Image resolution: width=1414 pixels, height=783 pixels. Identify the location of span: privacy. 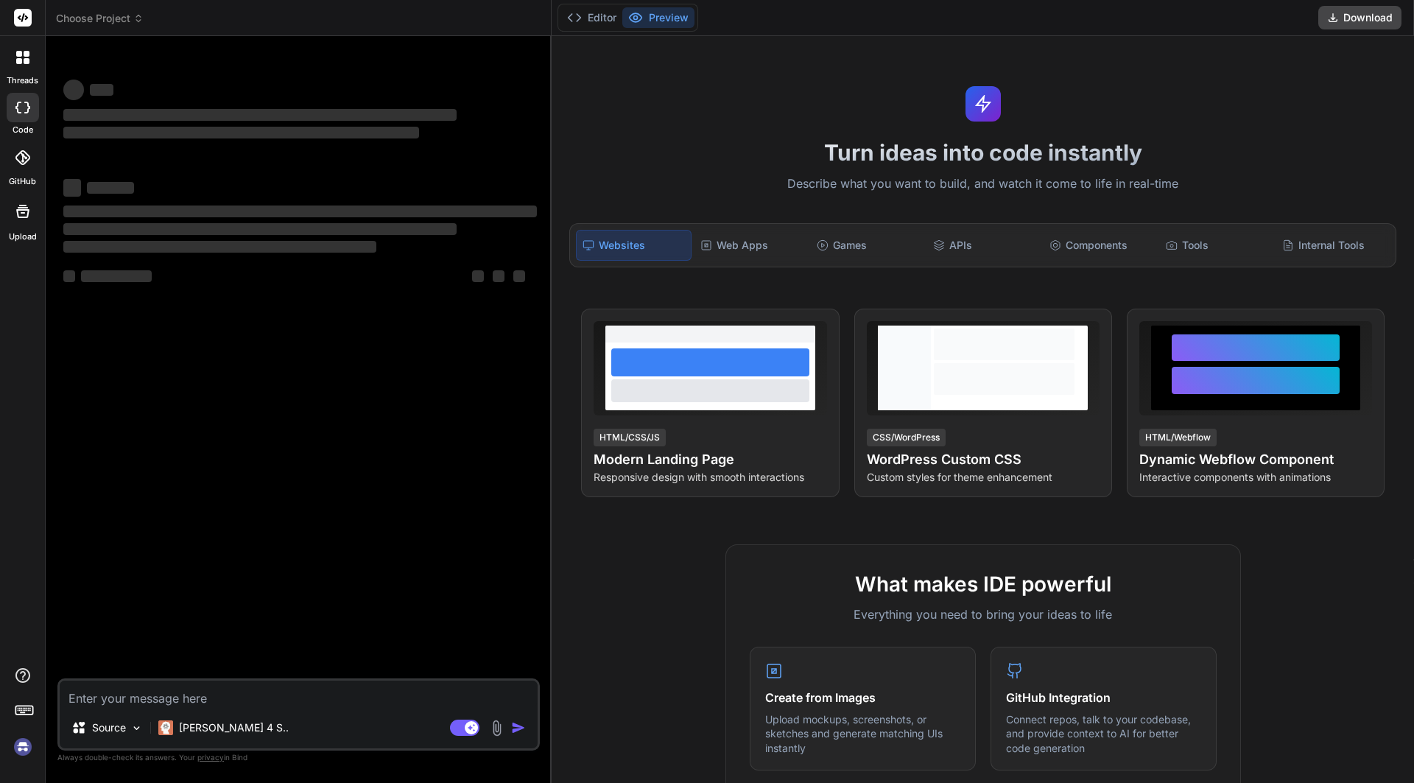
(211, 757).